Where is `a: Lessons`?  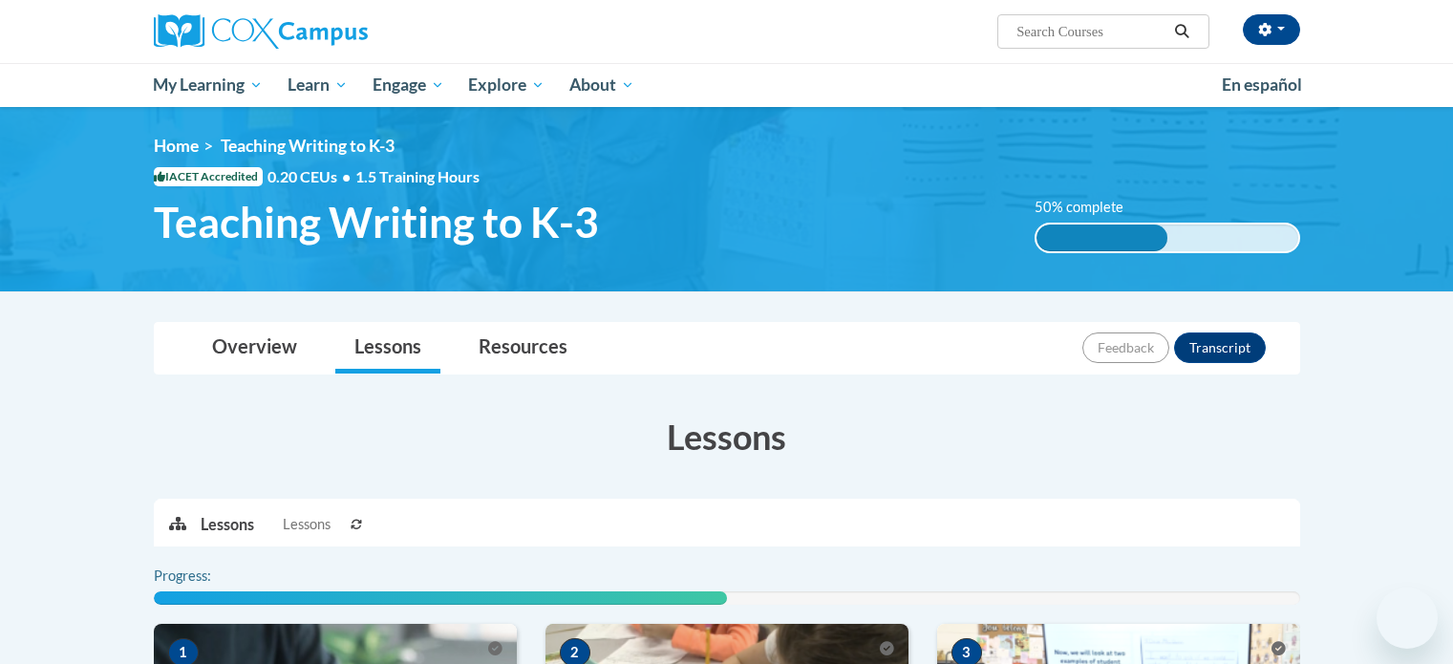
a: Lessons is located at coordinates (388, 348).